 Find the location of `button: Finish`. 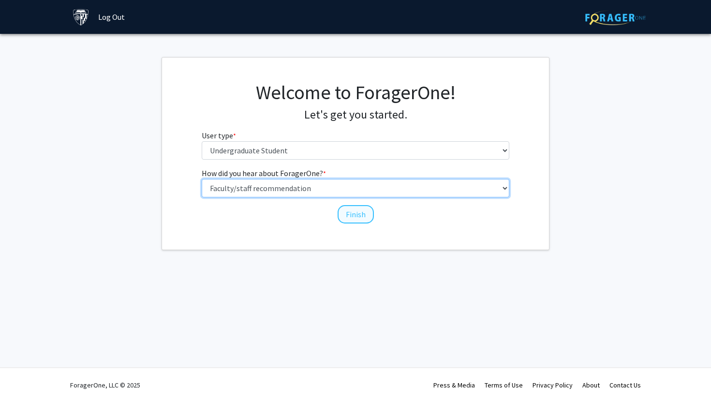

button: Finish is located at coordinates (356, 214).